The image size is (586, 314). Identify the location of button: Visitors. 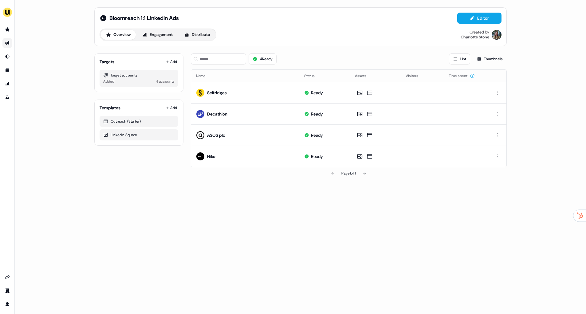
(416, 76).